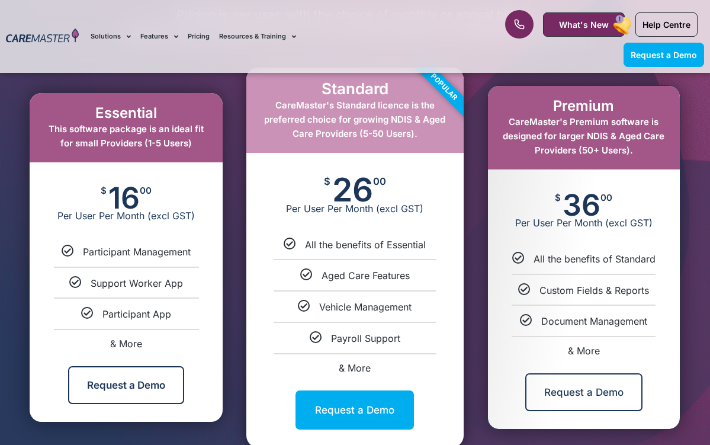 The width and height of the screenshot is (710, 445). I want to click on span: Request a Demo, so click(664, 54).